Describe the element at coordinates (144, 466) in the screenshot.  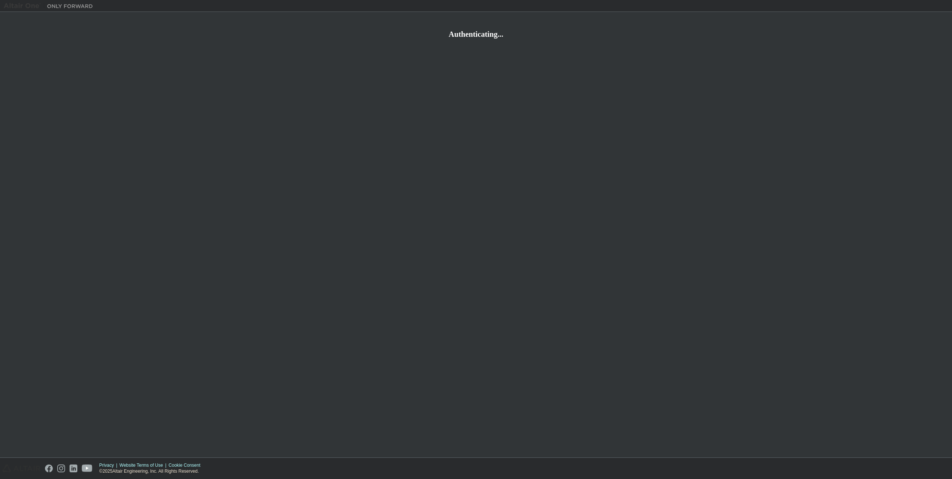
I see `div: Website Terms of Use` at that location.